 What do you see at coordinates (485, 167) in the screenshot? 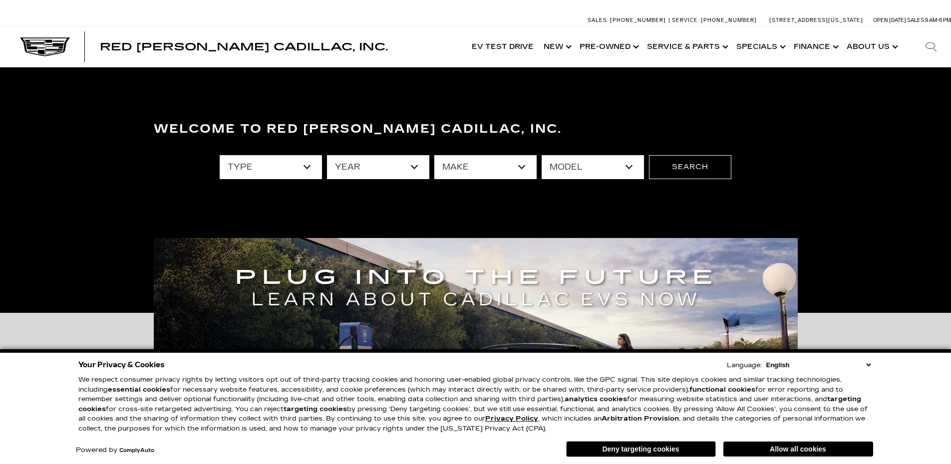
I see `select: Filter by make` at bounding box center [485, 167].